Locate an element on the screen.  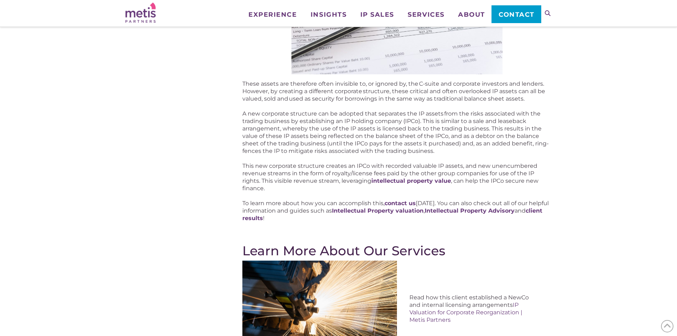
a: client results is located at coordinates (392, 214).